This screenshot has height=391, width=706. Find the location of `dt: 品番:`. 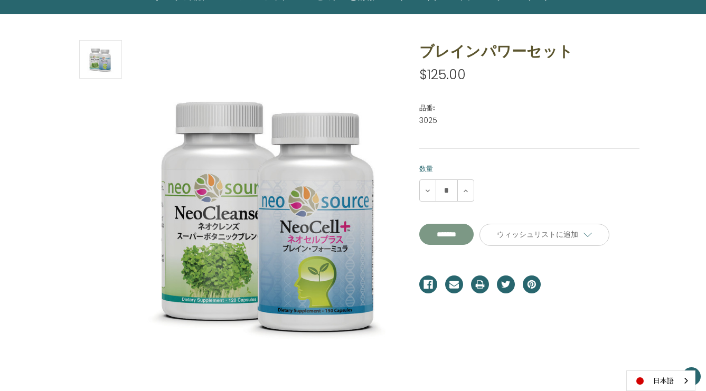

dt: 品番: is located at coordinates (528, 108).